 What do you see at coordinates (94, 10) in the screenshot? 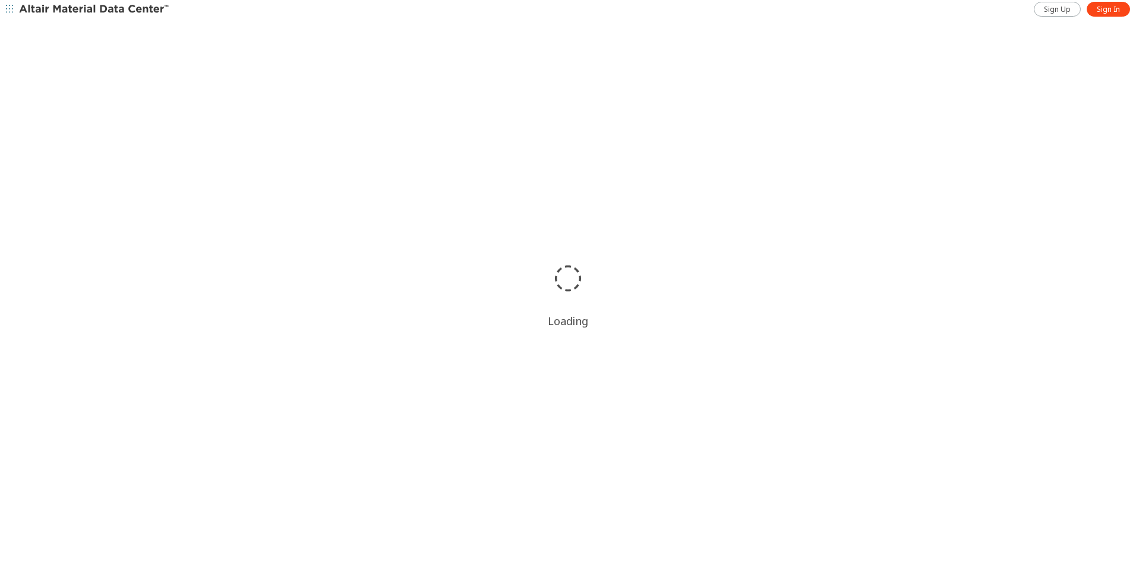
I see `img: Altair Material Data Center` at bounding box center [94, 10].